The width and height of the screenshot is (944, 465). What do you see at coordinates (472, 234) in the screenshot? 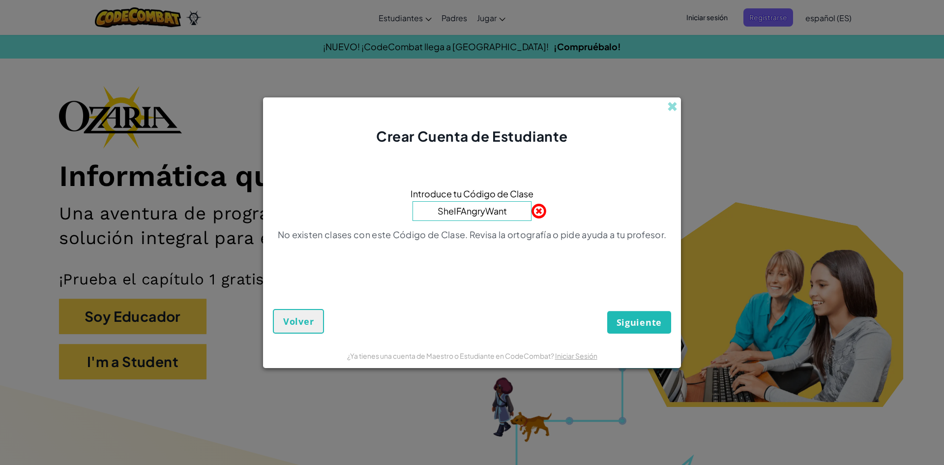
I see `p: No existen clases con este Código de Clase. Revisa la ortografía o pide ayuda a tu profesor.` at bounding box center [472, 234].